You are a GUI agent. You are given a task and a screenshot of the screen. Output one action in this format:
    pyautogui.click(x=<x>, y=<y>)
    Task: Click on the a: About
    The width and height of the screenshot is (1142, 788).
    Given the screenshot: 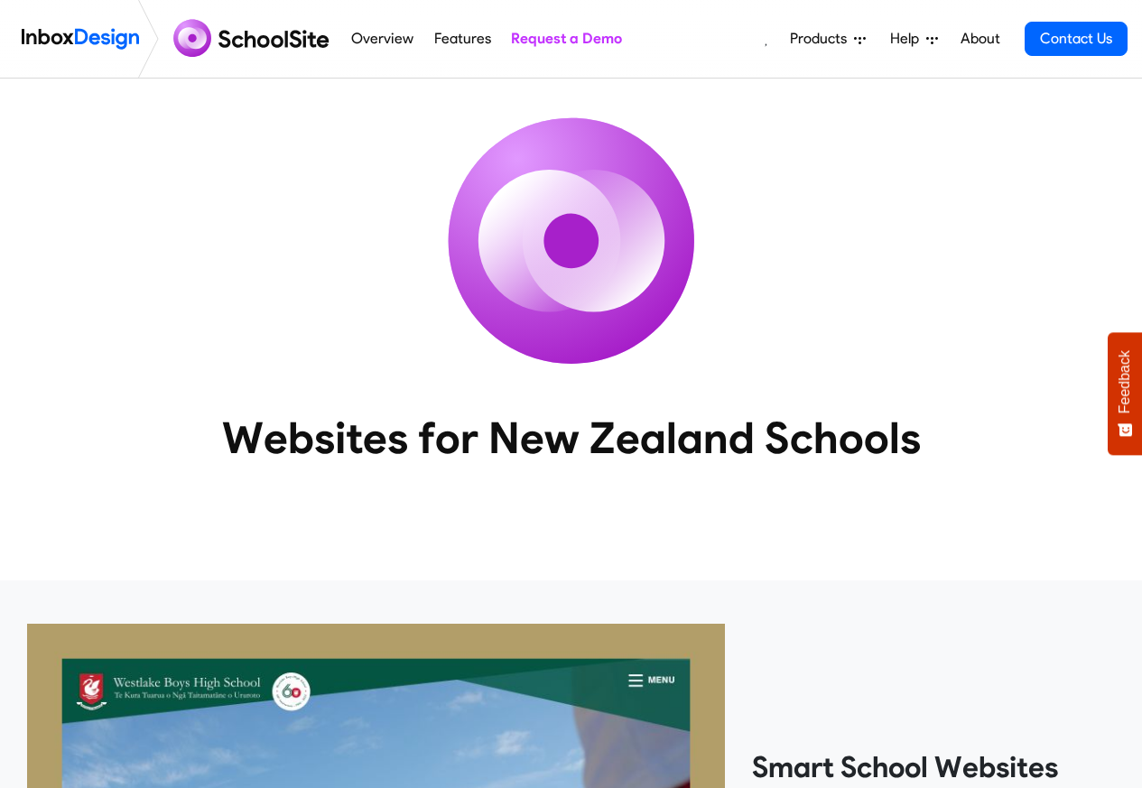 What is the action you would take?
    pyautogui.click(x=979, y=39)
    